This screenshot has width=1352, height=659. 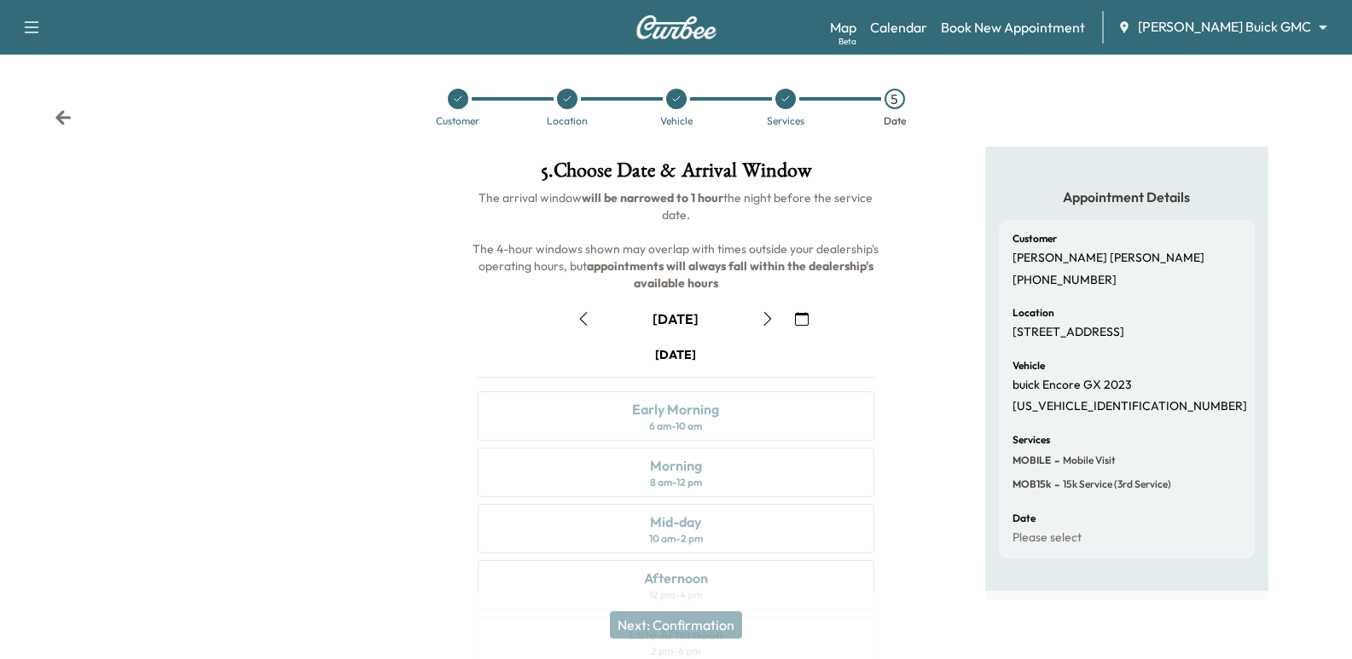 What do you see at coordinates (898, 27) in the screenshot?
I see `a: Calendar` at bounding box center [898, 27].